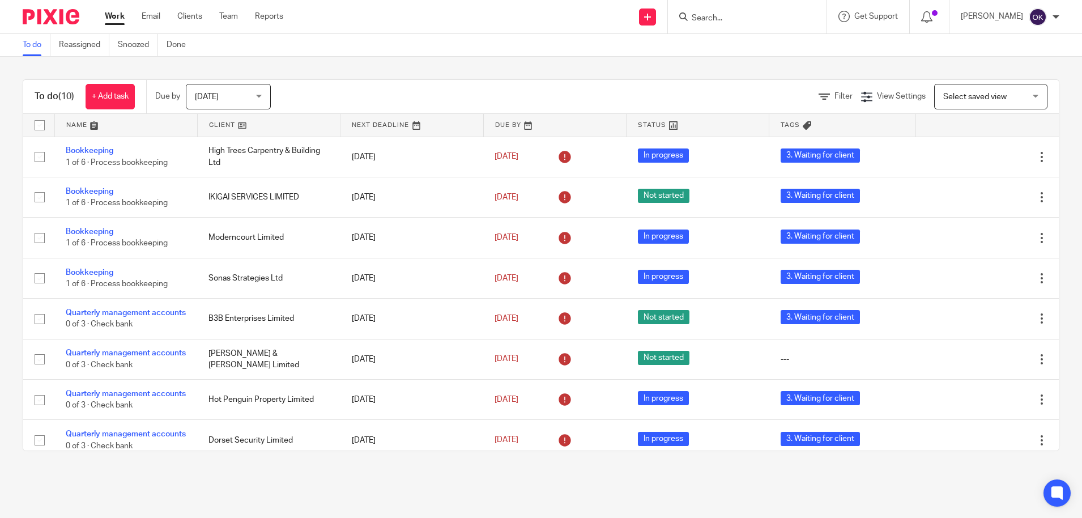 This screenshot has width=1082, height=518. Describe the element at coordinates (190, 16) in the screenshot. I see `a: Clients` at that location.